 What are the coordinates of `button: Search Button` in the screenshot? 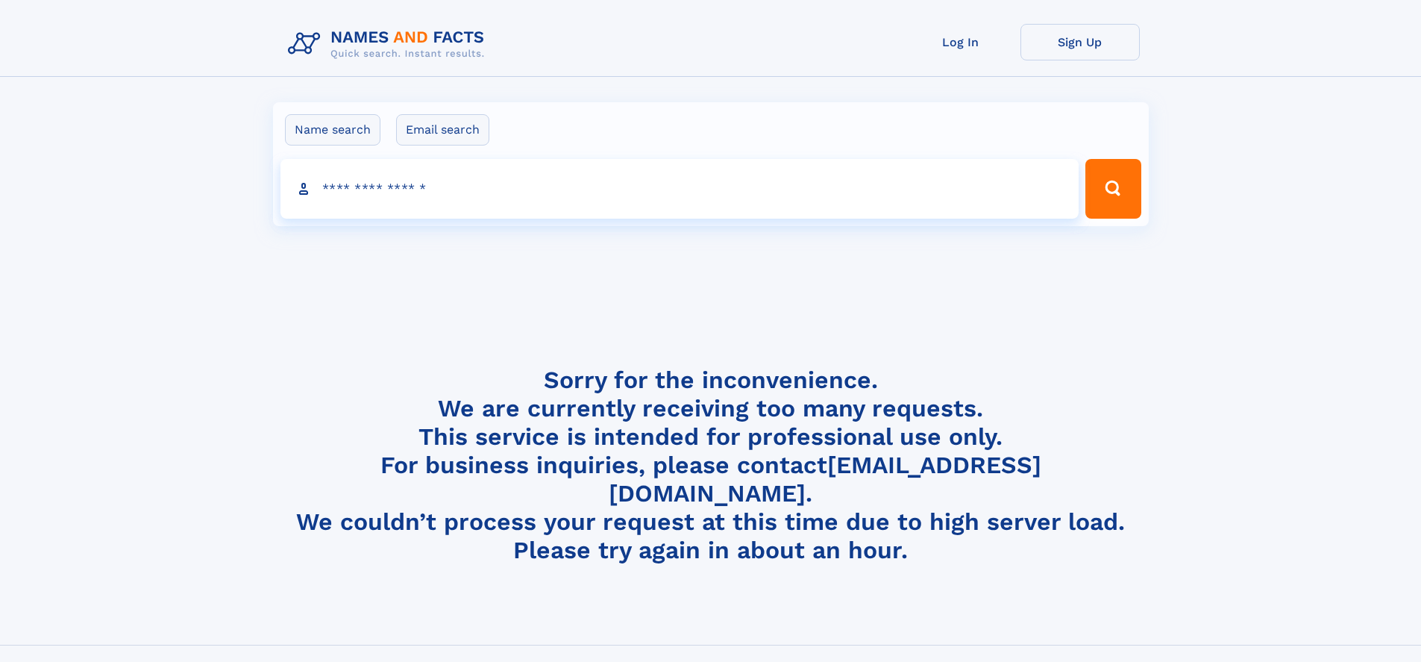 It's located at (1113, 189).